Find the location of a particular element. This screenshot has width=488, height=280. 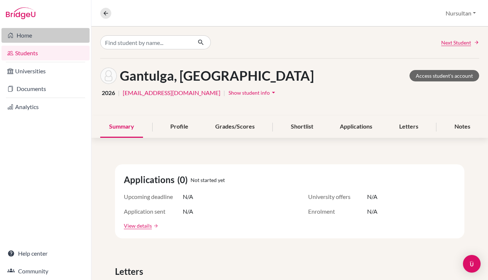

a: Analytics is located at coordinates (45, 107).